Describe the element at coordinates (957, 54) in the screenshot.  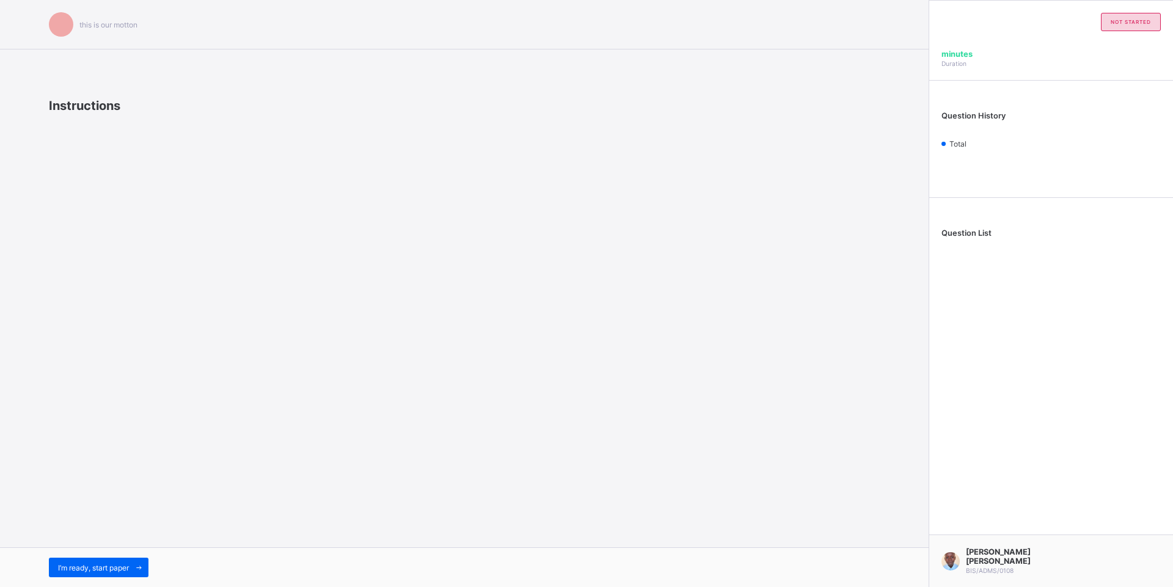
I see `span: minutes` at that location.